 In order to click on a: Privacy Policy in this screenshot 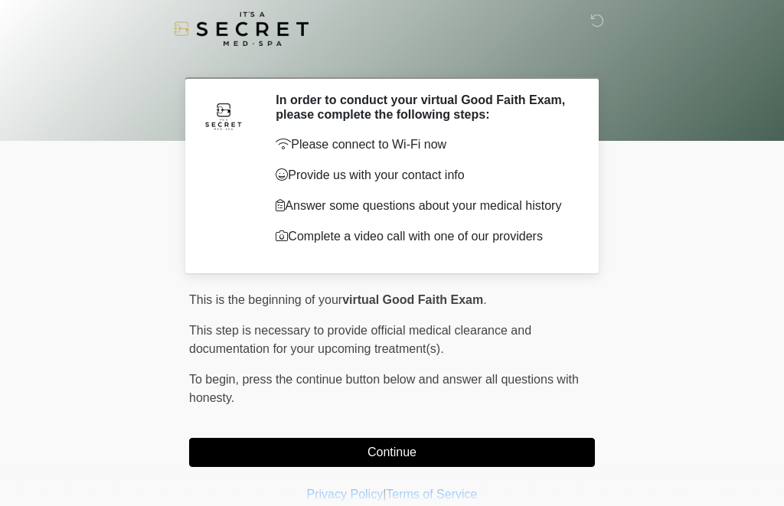, I will do `click(345, 494)`.